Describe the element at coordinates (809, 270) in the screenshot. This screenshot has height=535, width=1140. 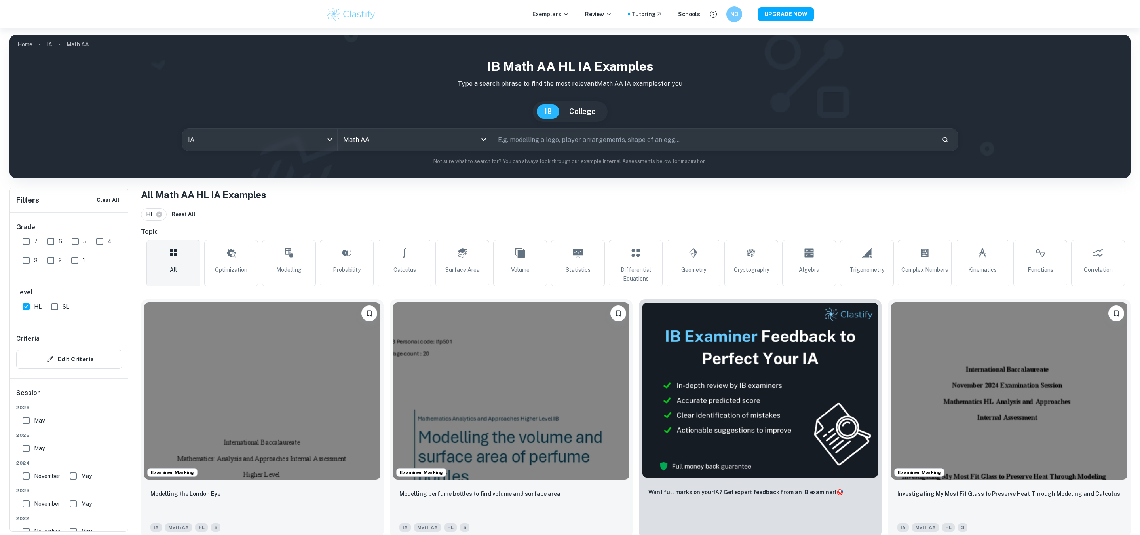
I see `span: Algebra` at that location.